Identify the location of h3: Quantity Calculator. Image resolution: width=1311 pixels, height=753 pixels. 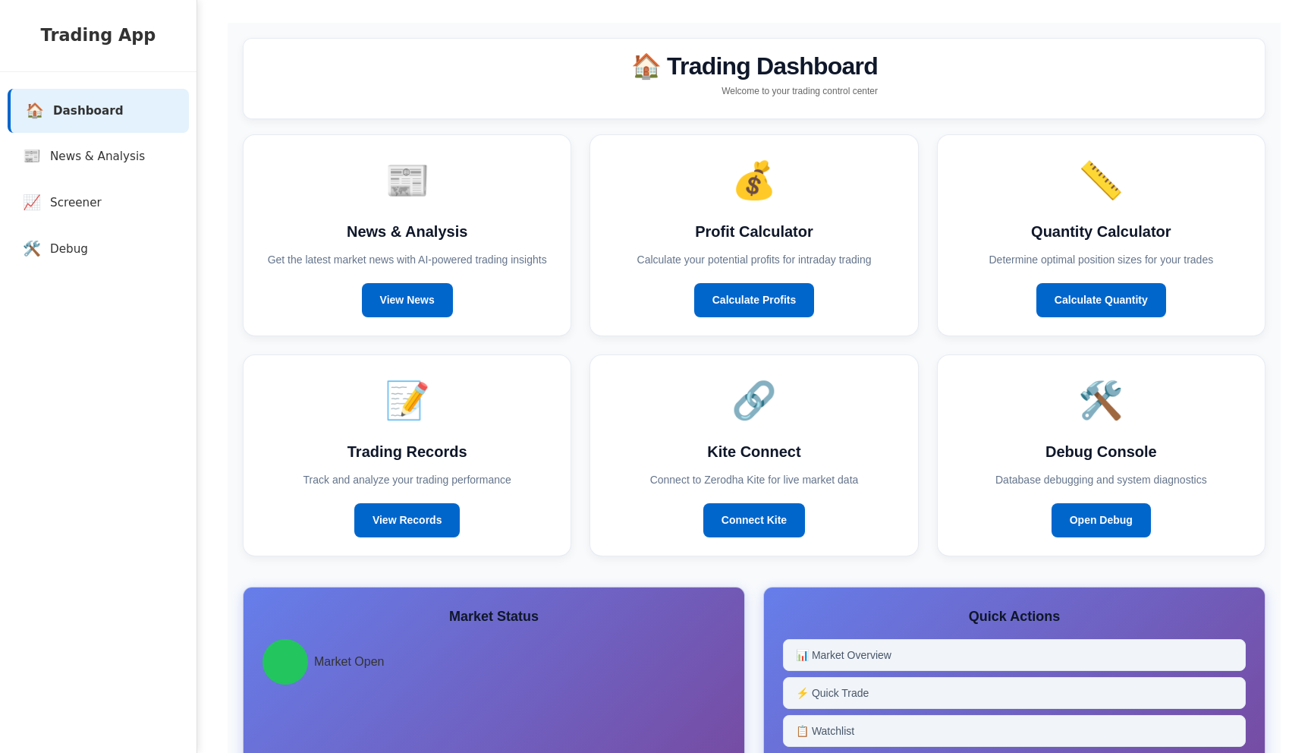
(1101, 231).